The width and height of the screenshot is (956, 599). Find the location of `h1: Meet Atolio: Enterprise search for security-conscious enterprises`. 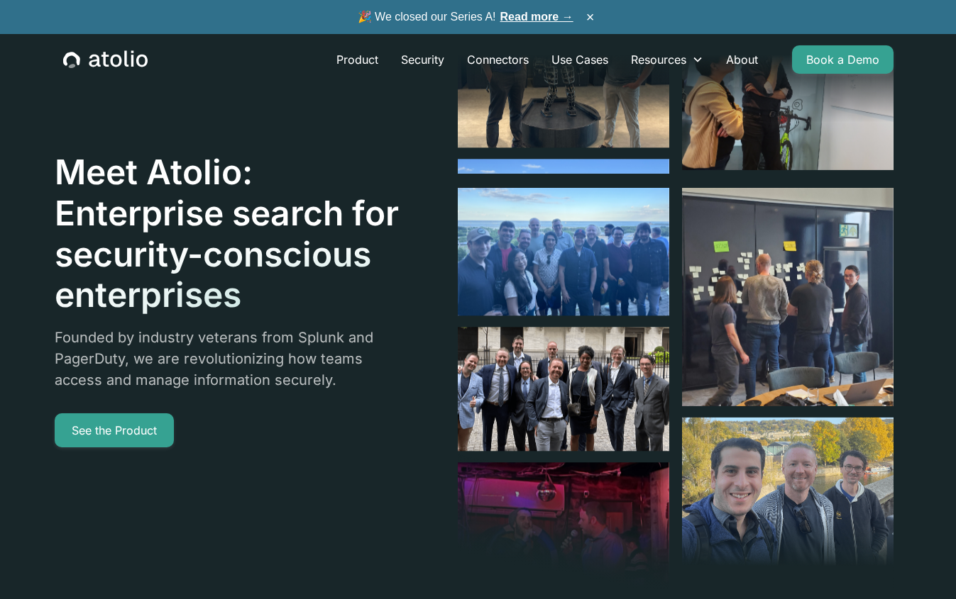

h1: Meet Atolio: Enterprise search for security-conscious enterprises is located at coordinates (231, 233).